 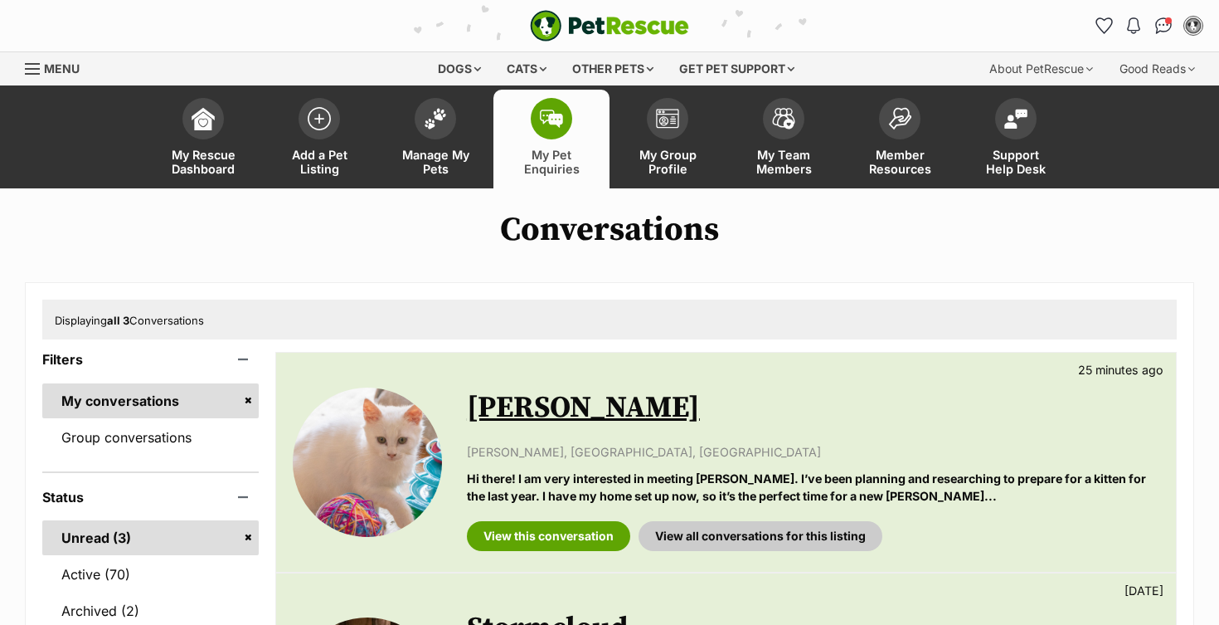 What do you see at coordinates (319, 139) in the screenshot?
I see `a: Add a Pet Listing` at bounding box center [319, 139].